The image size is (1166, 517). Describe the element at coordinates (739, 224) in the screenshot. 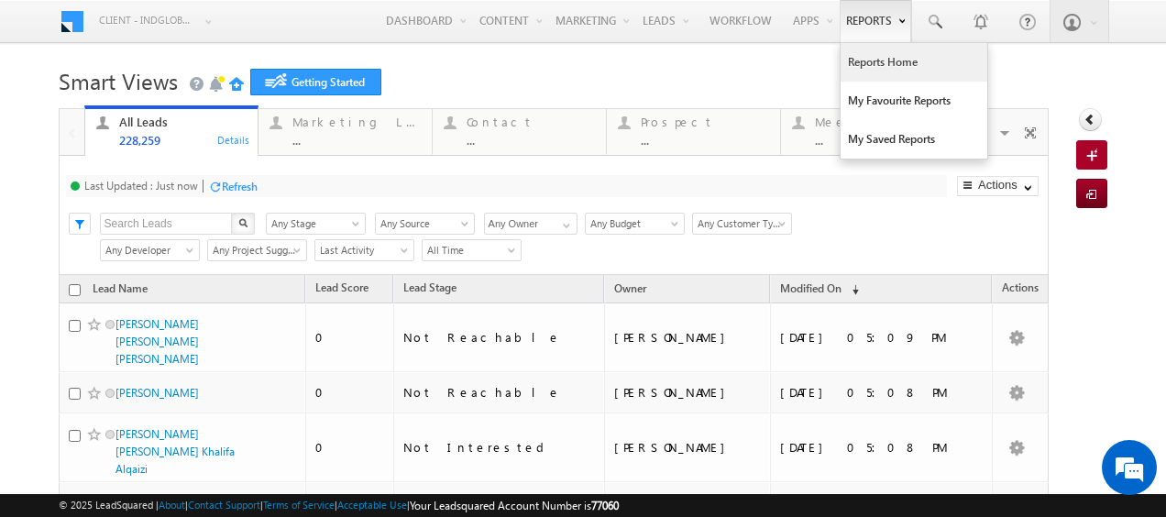

I see `span: Any Customer Type` at that location.